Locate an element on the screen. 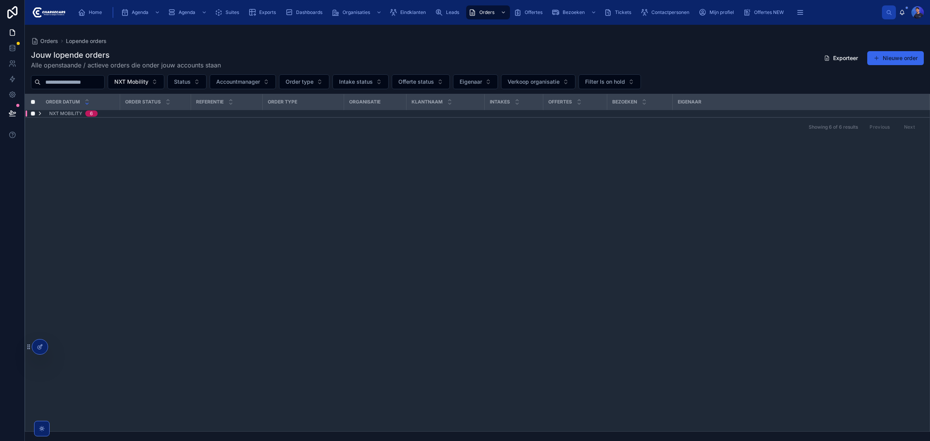 The width and height of the screenshot is (930, 441). h1: Jouw lopende orders is located at coordinates (126, 55).